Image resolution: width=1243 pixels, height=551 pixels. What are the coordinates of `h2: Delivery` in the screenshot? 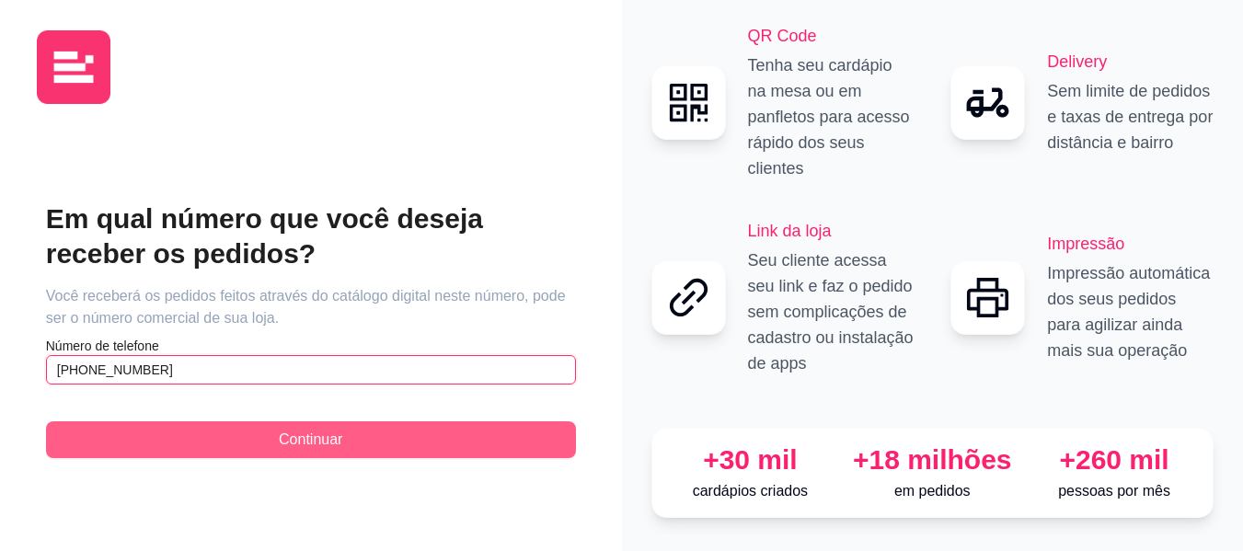 It's located at (1130, 62).